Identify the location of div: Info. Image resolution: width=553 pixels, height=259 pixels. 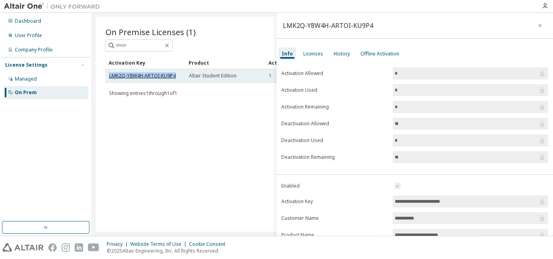
(287, 54).